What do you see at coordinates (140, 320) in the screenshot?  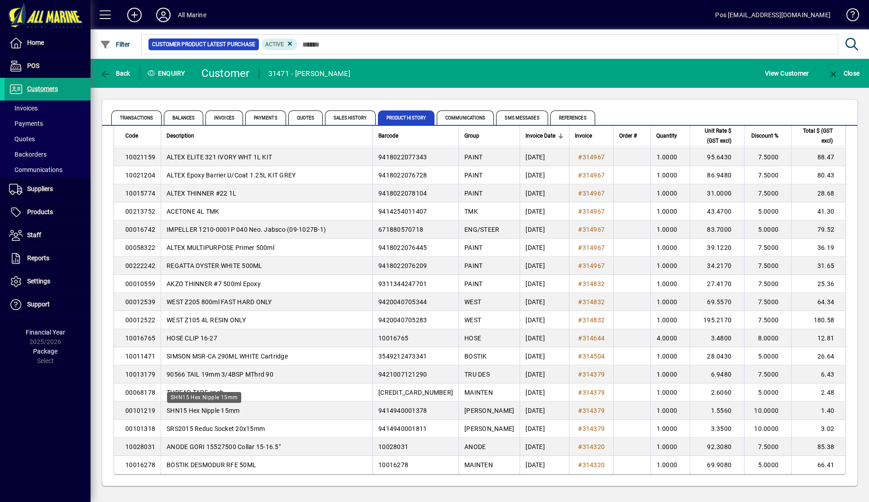 I see `span: 00012522` at bounding box center [140, 320].